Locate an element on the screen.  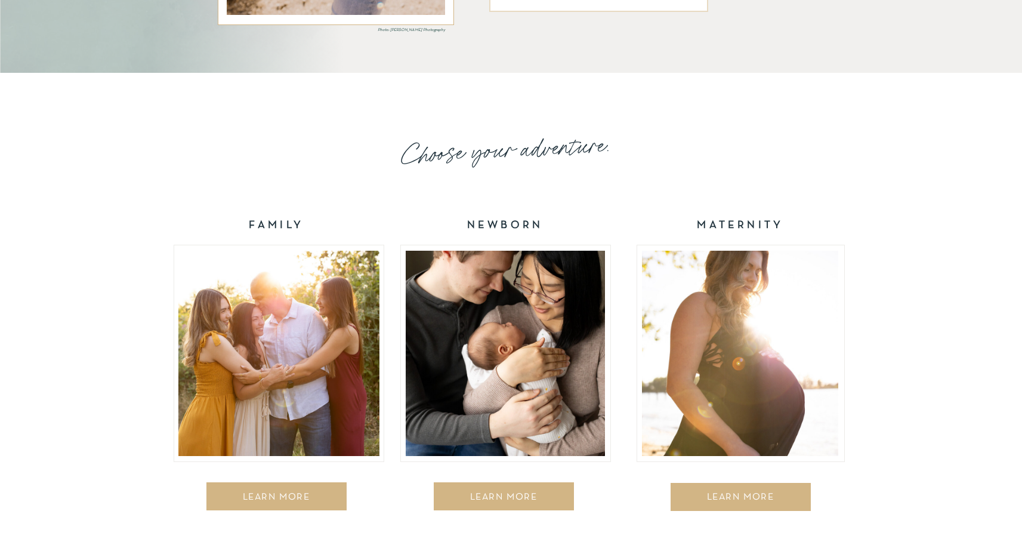
h2: Choose your adventure. is located at coordinates (505, 152).